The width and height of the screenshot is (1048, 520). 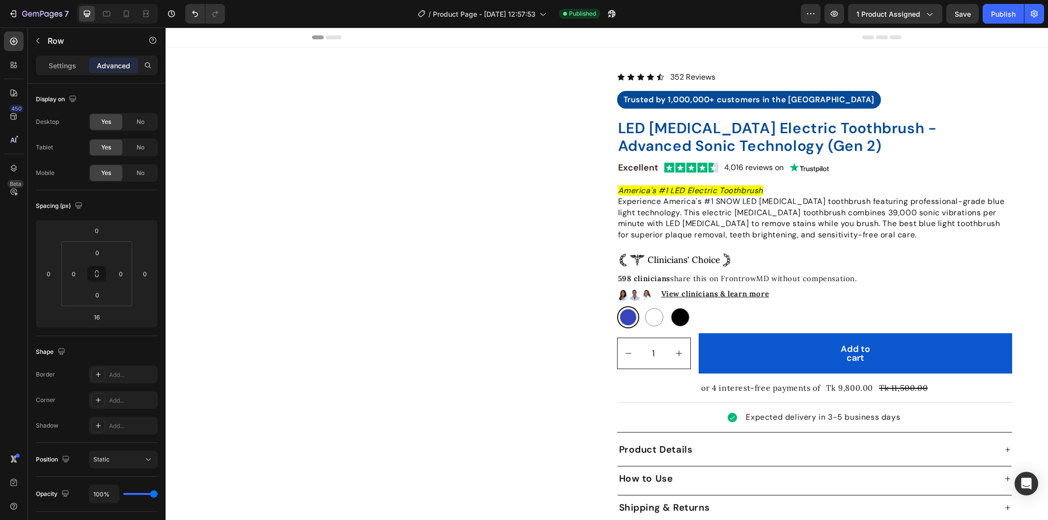 What do you see at coordinates (525, 163) in the screenshot?
I see `i: America's #1 LED Electric Toothbrush` at bounding box center [525, 163].